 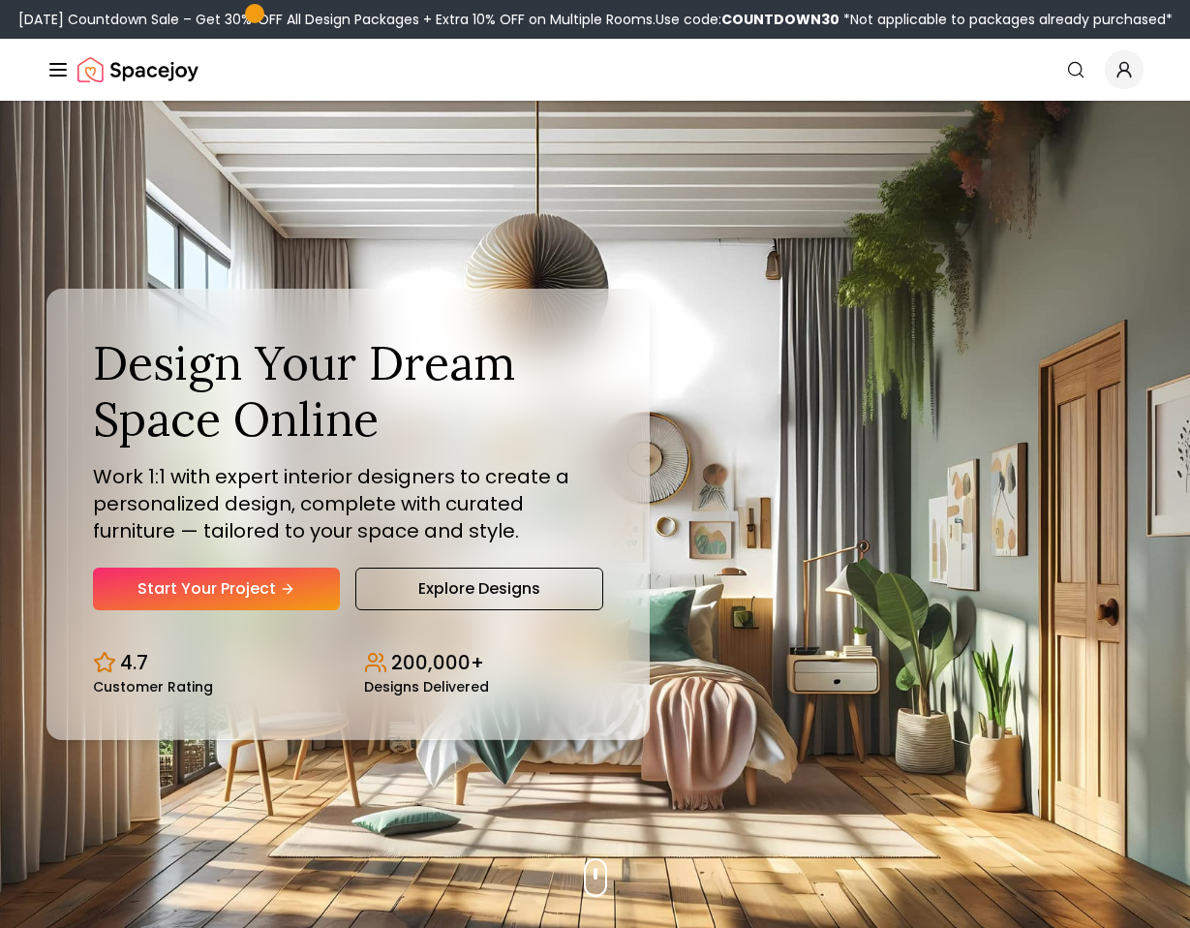 I want to click on div: Design stats, so click(x=348, y=663).